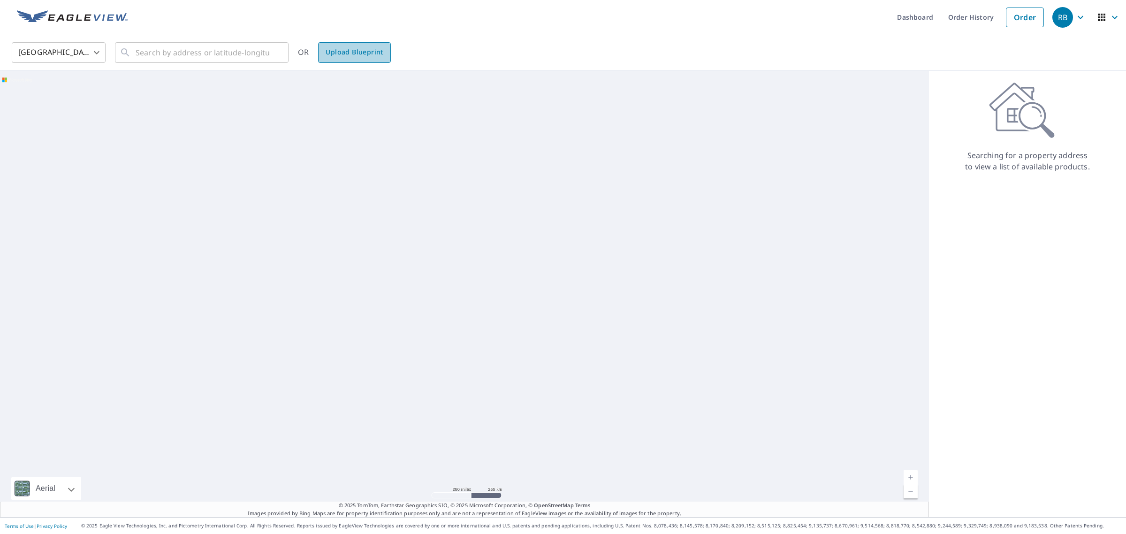  I want to click on input: Search by address or latitude-longitude, so click(202, 53).